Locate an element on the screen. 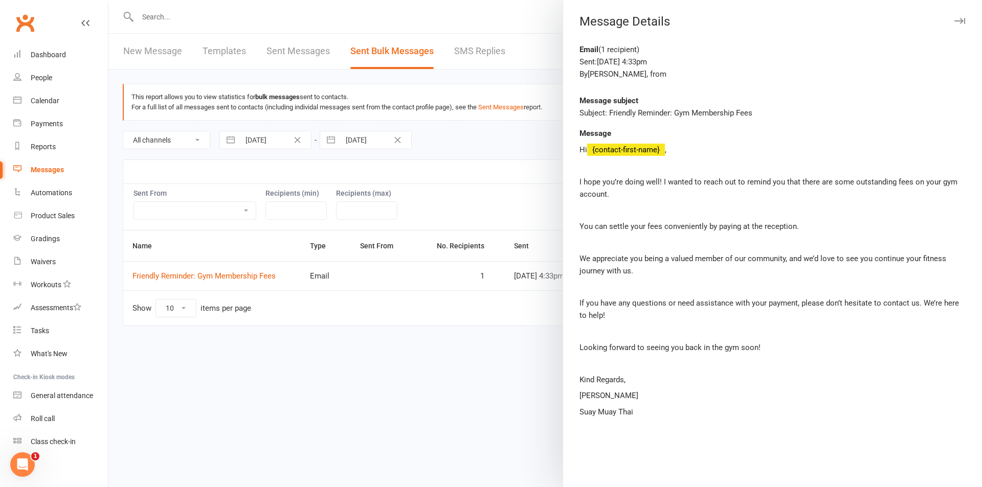 This screenshot has height=487, width=982. p: We appreciate you being a valued member of our community, and we’d love to see you continue your ... is located at coordinates (772, 265).